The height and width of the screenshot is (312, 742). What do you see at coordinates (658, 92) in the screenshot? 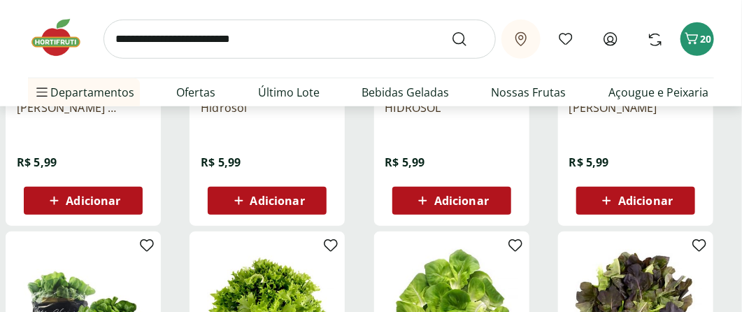
I see `a: Açougue e Peixaria` at bounding box center [658, 92].